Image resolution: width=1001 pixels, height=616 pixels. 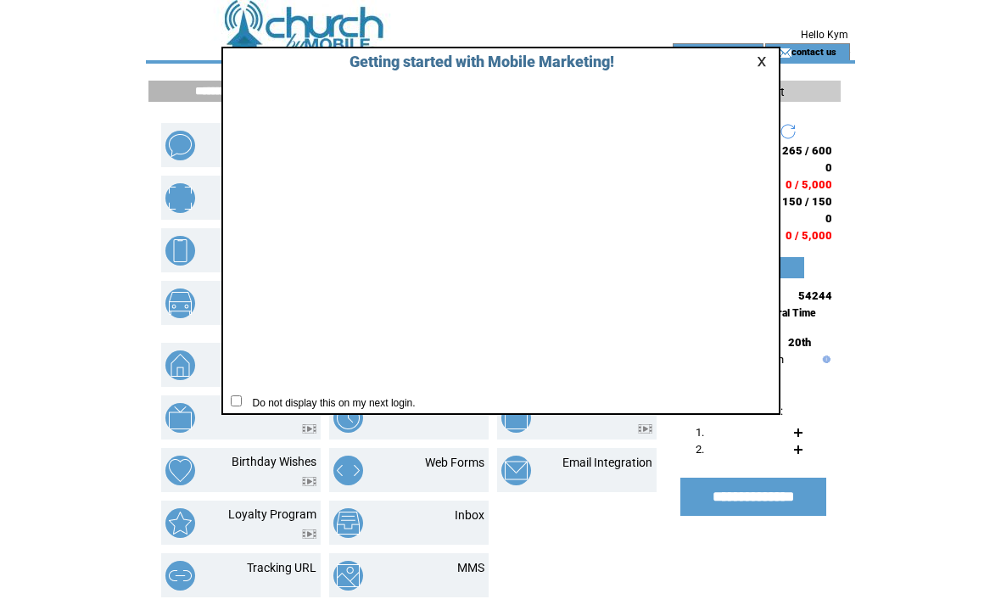 What do you see at coordinates (807, 150) in the screenshot?
I see `span: 265 / 600` at bounding box center [807, 150].